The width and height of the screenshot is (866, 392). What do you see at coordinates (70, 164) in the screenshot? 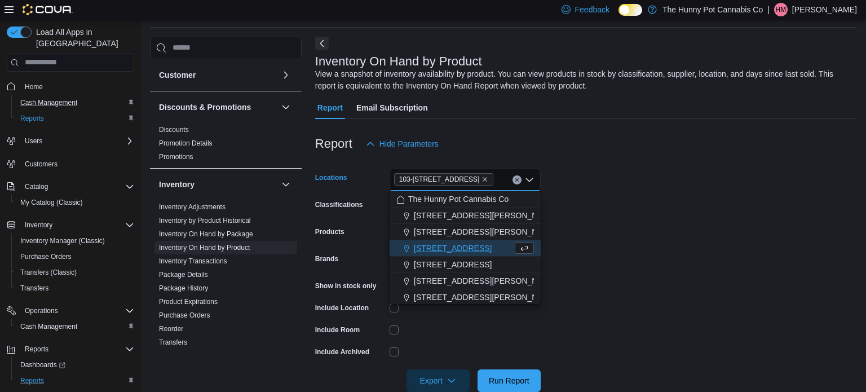
I see `button: Customers` at bounding box center [70, 164].